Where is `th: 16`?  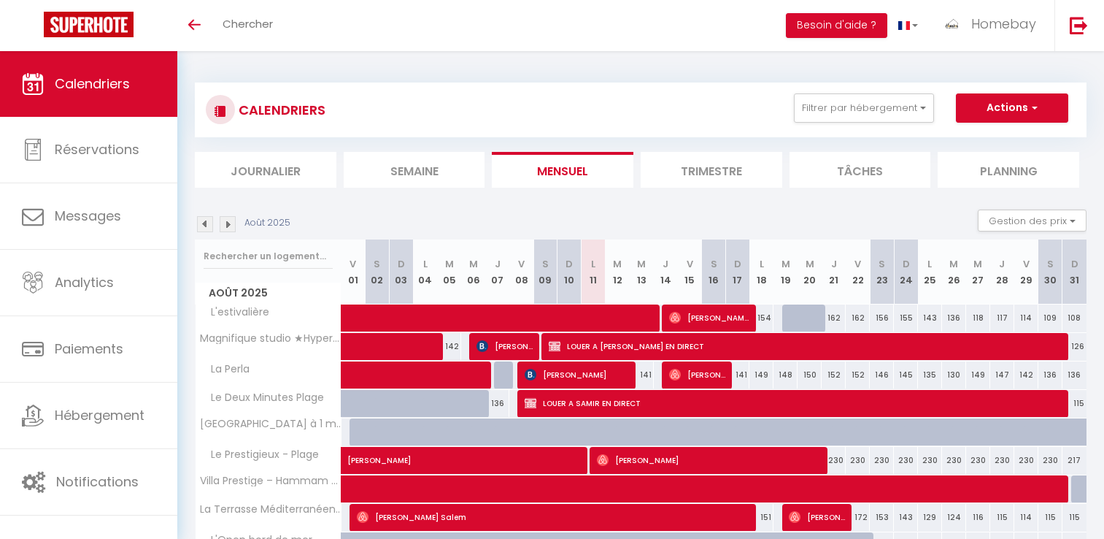 th: 16 is located at coordinates (714, 271).